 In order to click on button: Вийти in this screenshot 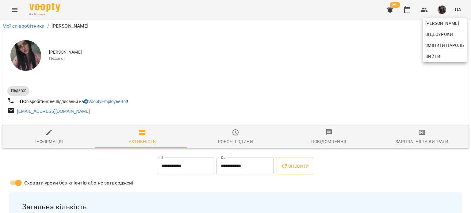, I will do `click(445, 56)`.